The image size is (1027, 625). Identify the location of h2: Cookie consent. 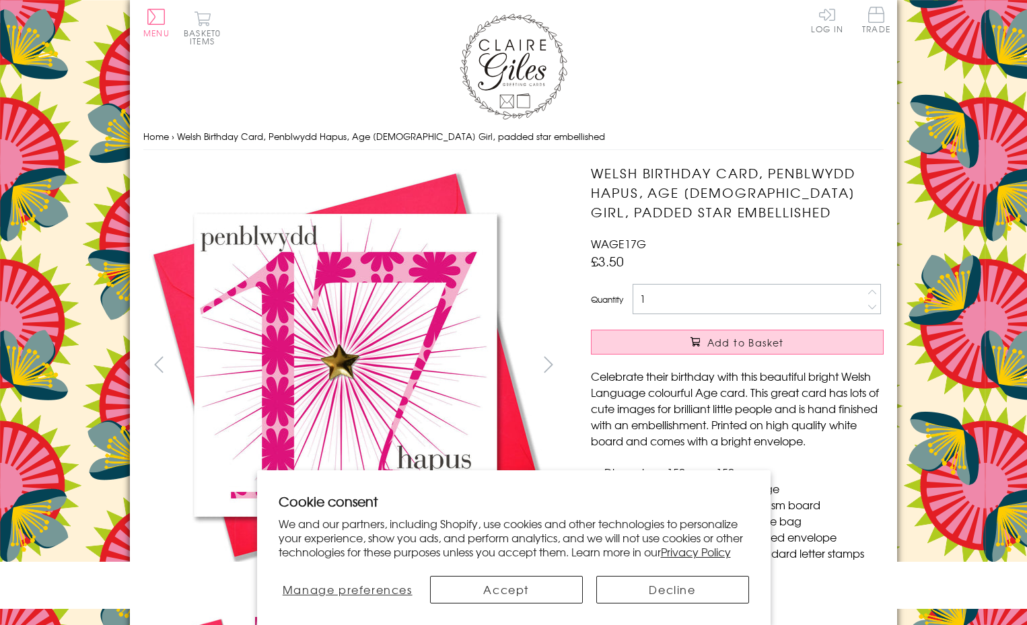
(513, 501).